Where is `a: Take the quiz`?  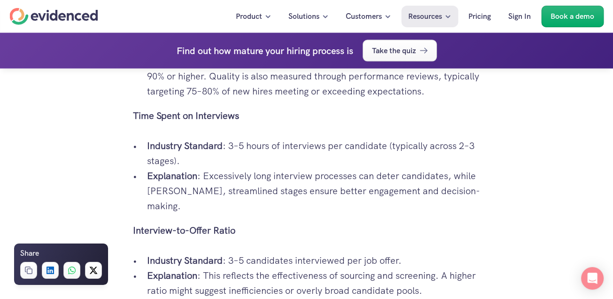 a: Take the quiz is located at coordinates (400, 51).